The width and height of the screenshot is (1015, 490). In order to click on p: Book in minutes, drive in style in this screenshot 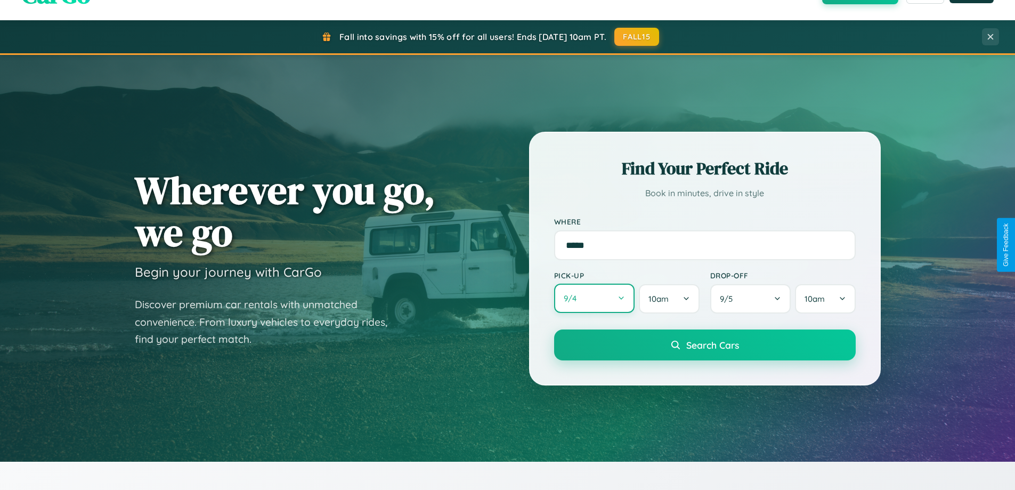, I will do `click(705, 193)`.